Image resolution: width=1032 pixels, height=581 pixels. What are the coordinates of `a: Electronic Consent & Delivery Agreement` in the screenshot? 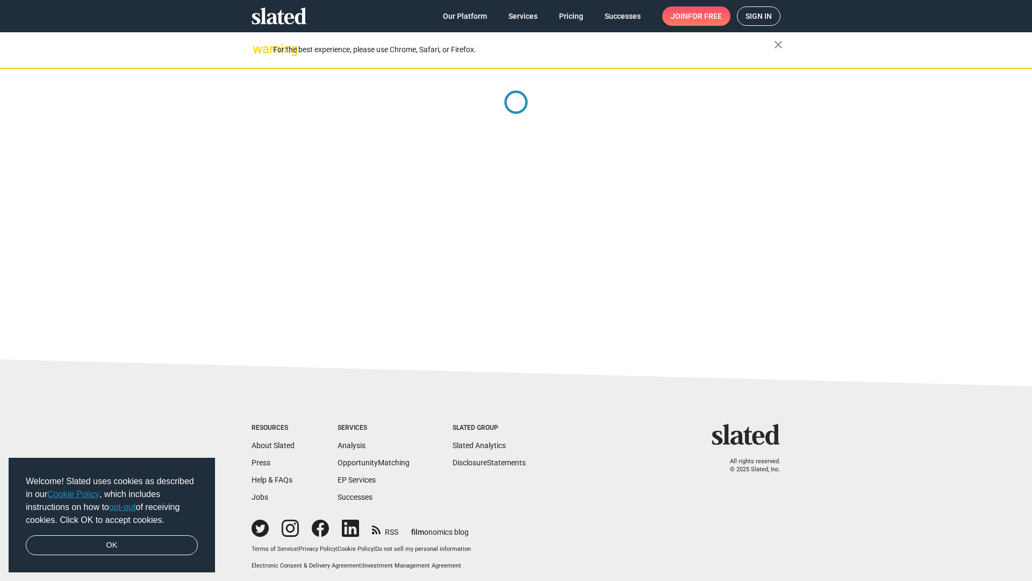 It's located at (306, 565).